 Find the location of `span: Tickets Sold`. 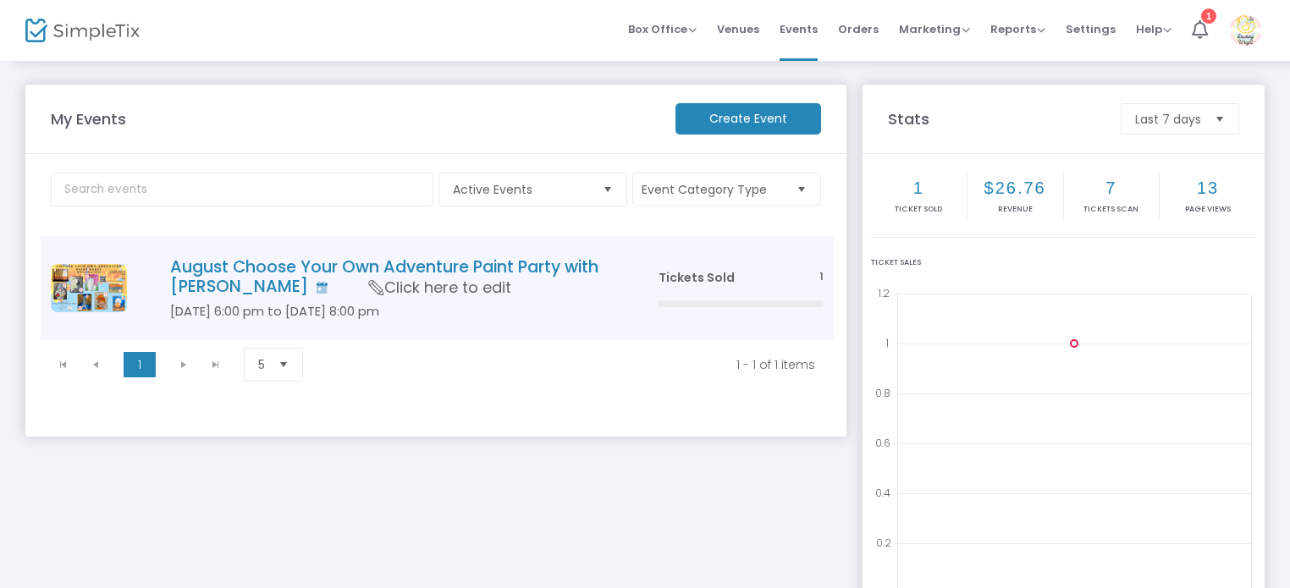

span: Tickets Sold is located at coordinates (697, 278).